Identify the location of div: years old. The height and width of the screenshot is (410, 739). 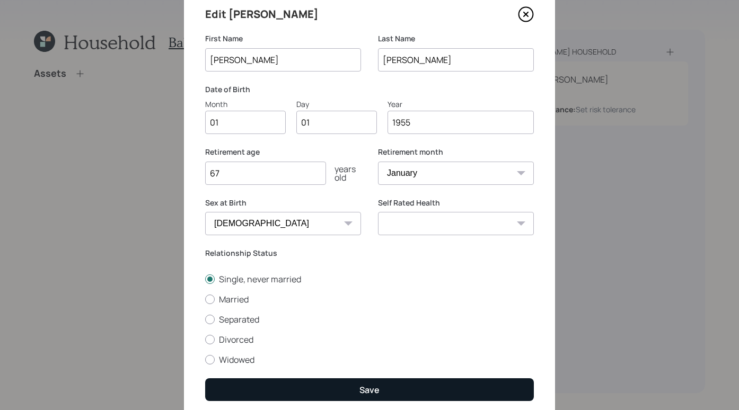
(343, 173).